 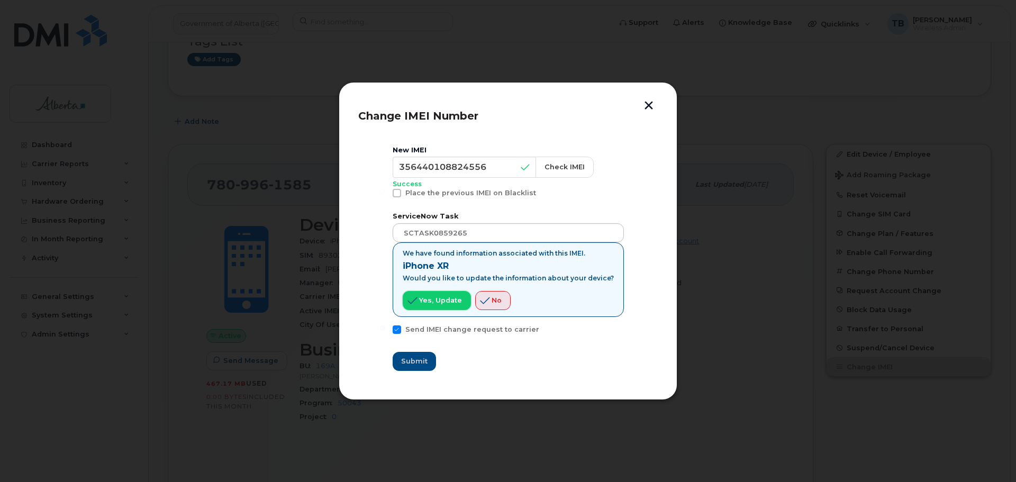 I want to click on button: No, so click(x=493, y=301).